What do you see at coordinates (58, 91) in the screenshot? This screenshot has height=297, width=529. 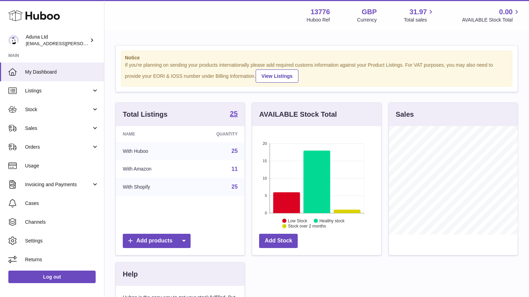 I see `span: Listings` at bounding box center [58, 91].